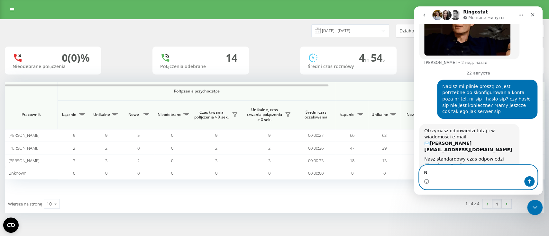  Describe the element at coordinates (472, 204) in the screenshot. I see `div: 1 - 4 z 4` at that location.